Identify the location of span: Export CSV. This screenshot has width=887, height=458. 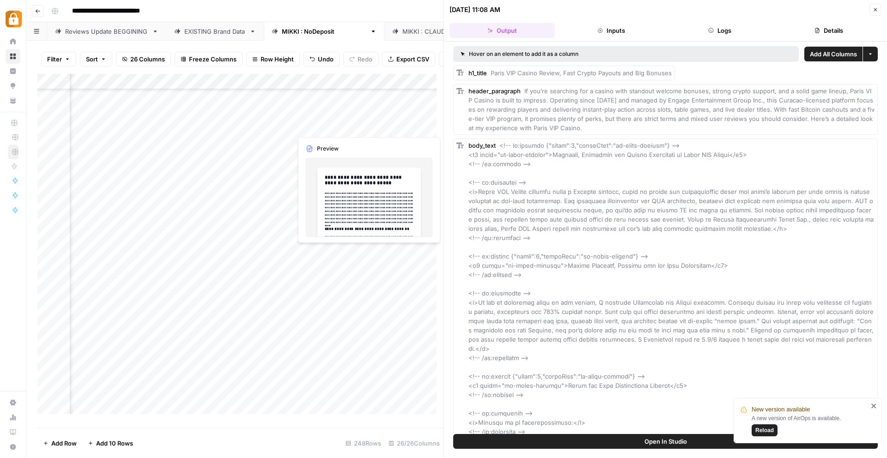
(412, 59).